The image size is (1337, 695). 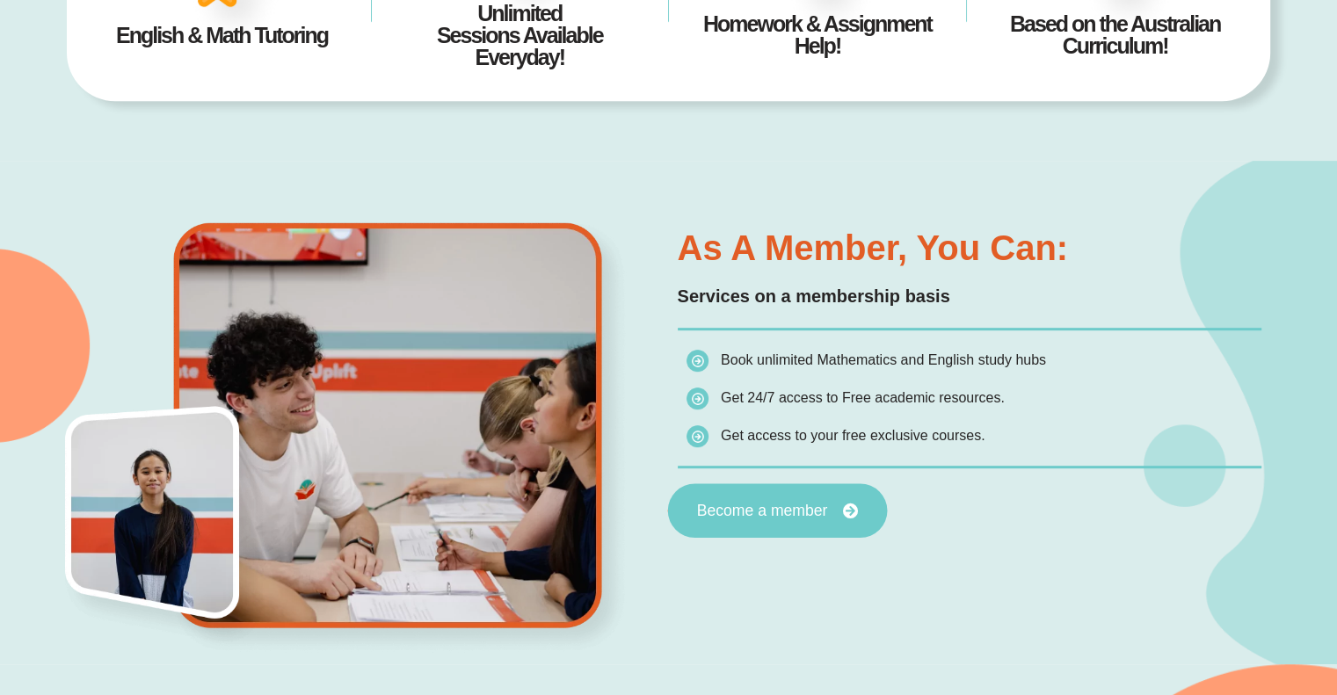 What do you see at coordinates (1114, 35) in the screenshot?
I see `h4: Based on the Australian Curriculum!` at bounding box center [1114, 35].